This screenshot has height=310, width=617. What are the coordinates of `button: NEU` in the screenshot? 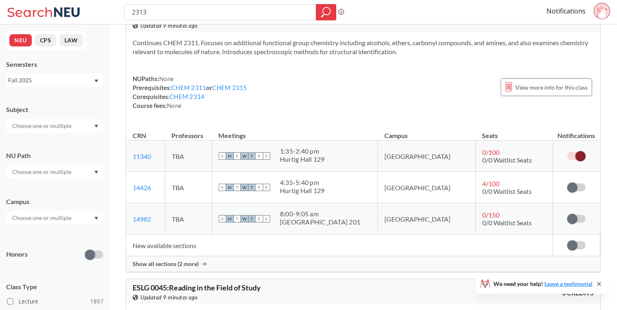 It's located at (20, 40).